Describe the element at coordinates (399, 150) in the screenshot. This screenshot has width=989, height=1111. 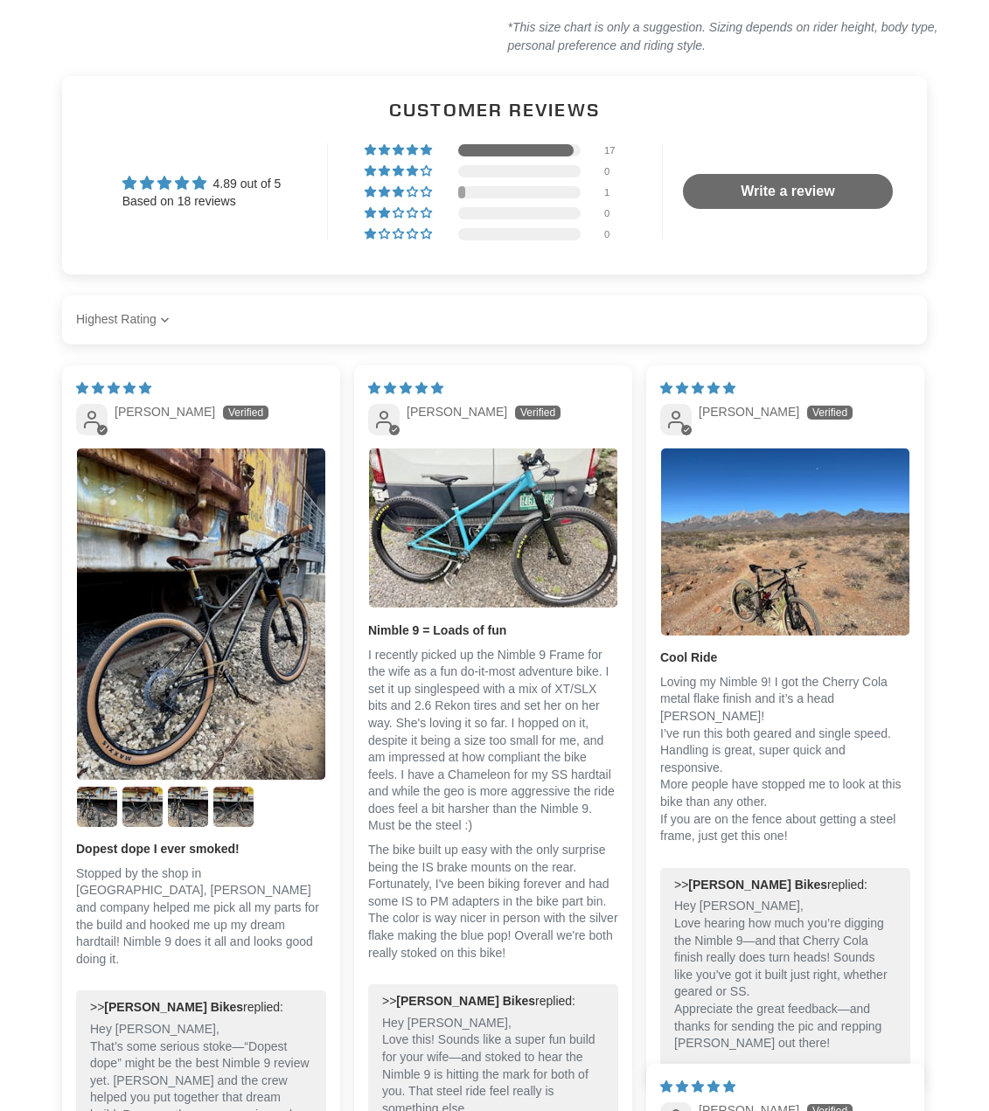
I see `div: 94% (17) reviews with 5 star rating` at that location.